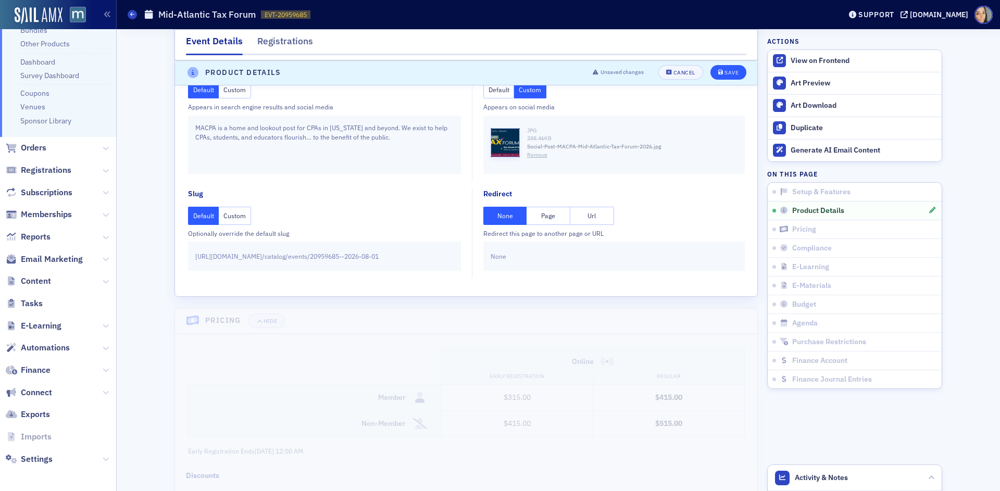  I want to click on button: Url, so click(592, 216).